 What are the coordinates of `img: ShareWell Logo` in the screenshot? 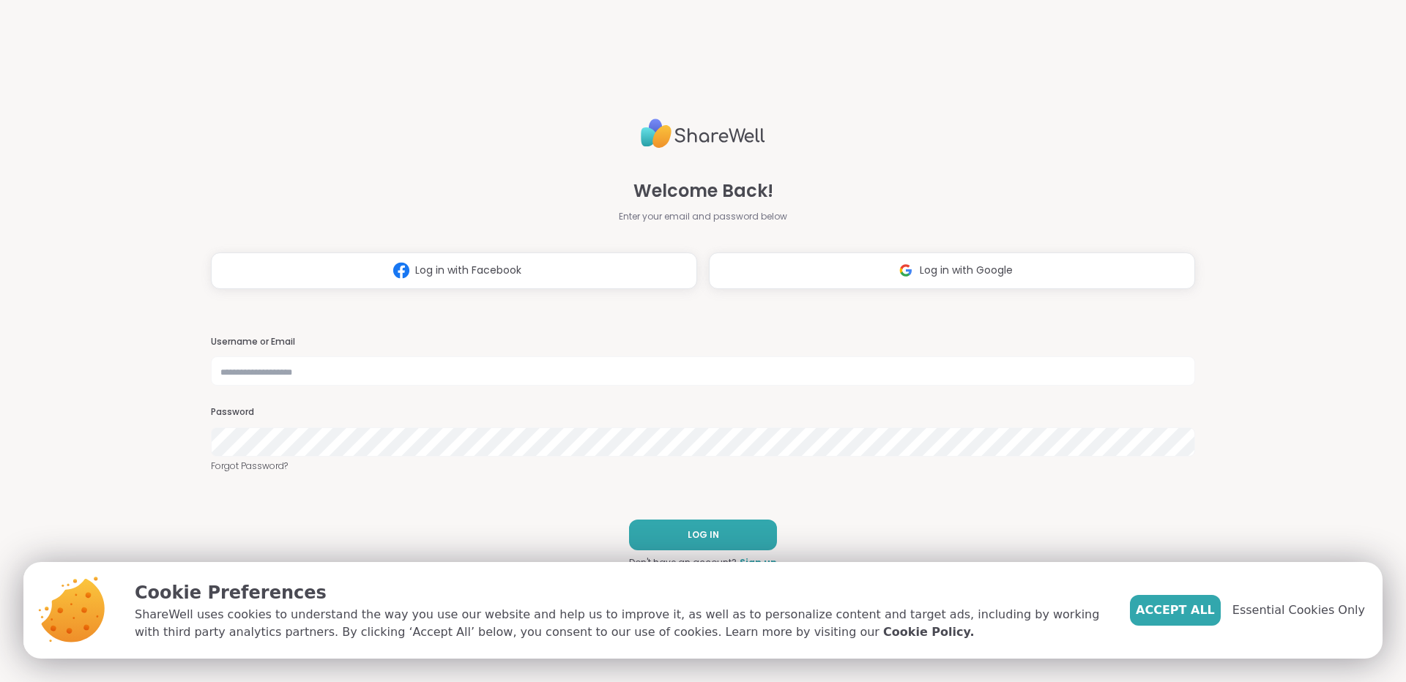 It's located at (703, 133).